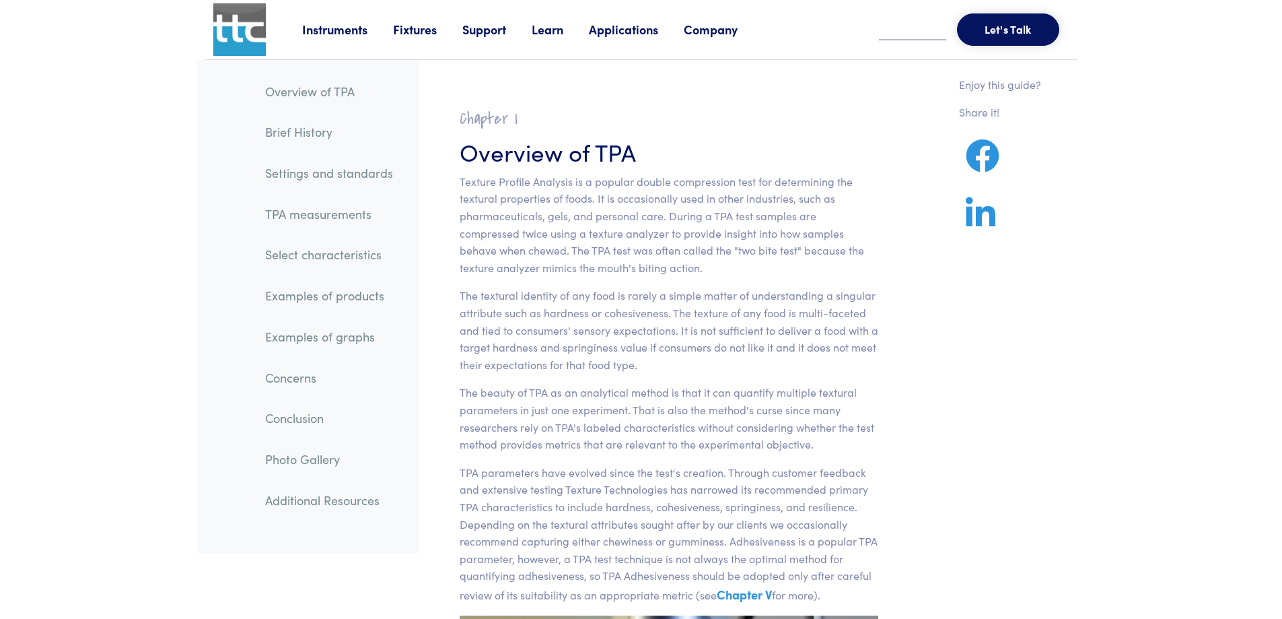 The width and height of the screenshot is (1282, 619). What do you see at coordinates (669, 225) in the screenshot?
I see `p: Texture Profile Analysis is a popular double compression test for determining the textural proper...` at bounding box center [669, 225].